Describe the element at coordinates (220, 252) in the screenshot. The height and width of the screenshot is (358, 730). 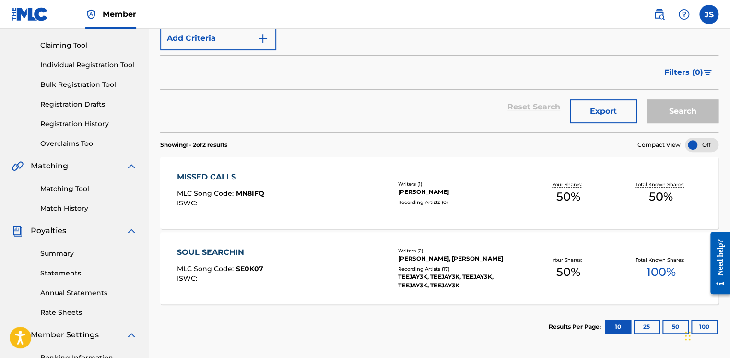
I see `div: SOUL SEARCHIN` at that location.